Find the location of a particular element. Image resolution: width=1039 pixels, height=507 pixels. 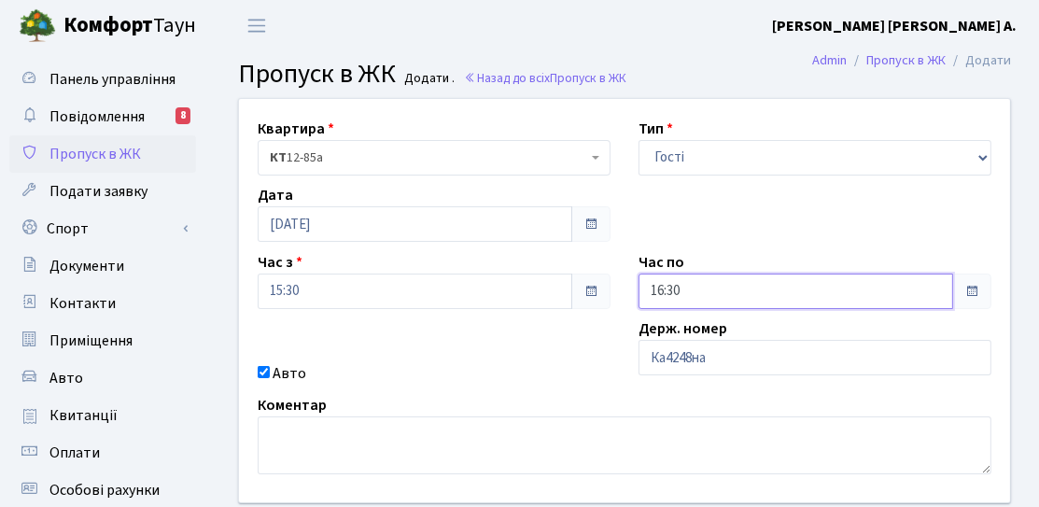

span: Авто is located at coordinates (66, 378).